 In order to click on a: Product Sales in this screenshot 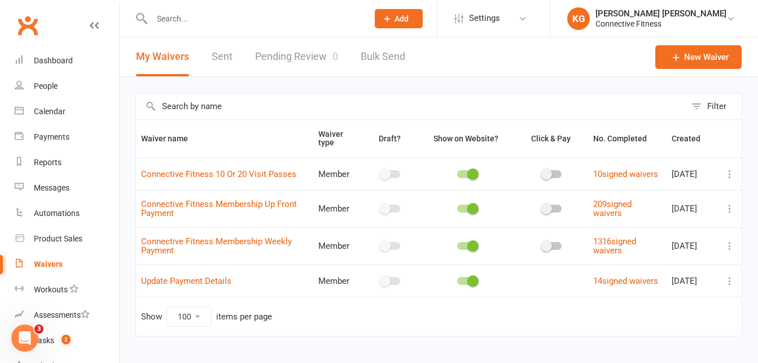, I will do `click(67, 238)`.